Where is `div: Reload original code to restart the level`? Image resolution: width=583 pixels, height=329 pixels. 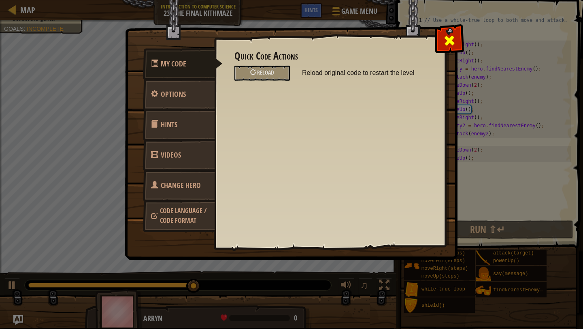
div: Reload original code to restart the level is located at coordinates (262, 73).